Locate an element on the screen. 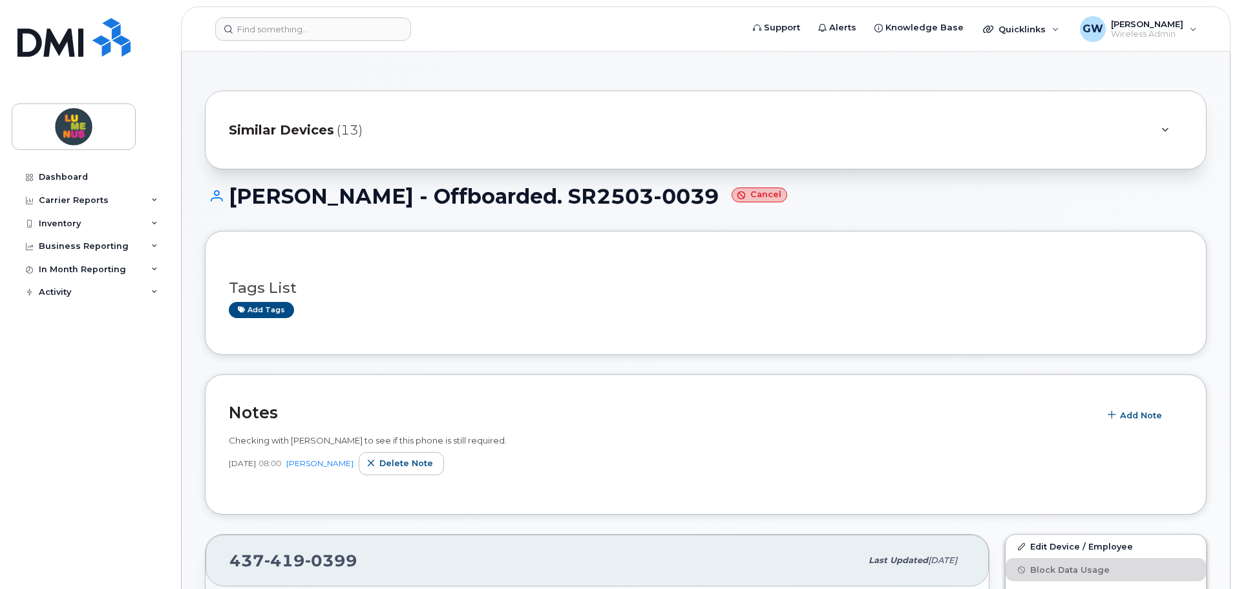 The image size is (1237, 589). span: 419 is located at coordinates (284, 560).